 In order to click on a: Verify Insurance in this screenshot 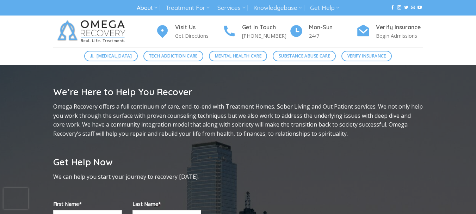, I will do `click(366, 56)`.